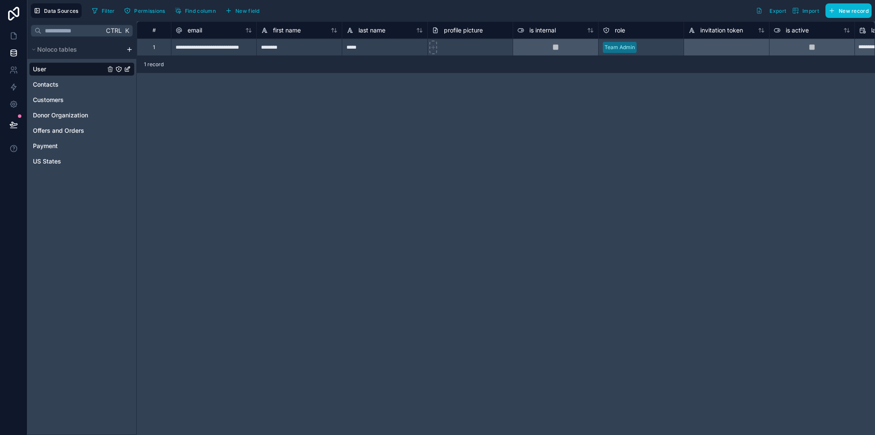  I want to click on span: is internal, so click(543, 30).